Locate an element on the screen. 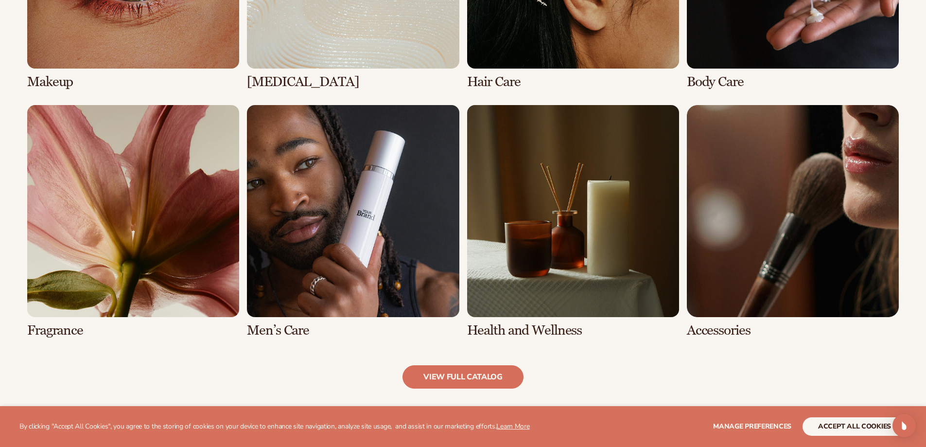 The image size is (926, 447). a: view full catalog is located at coordinates (463, 377).